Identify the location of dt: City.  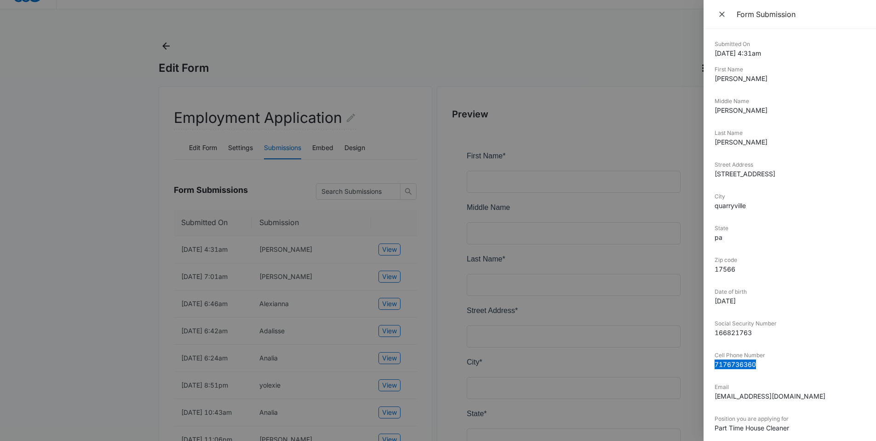
(790, 196).